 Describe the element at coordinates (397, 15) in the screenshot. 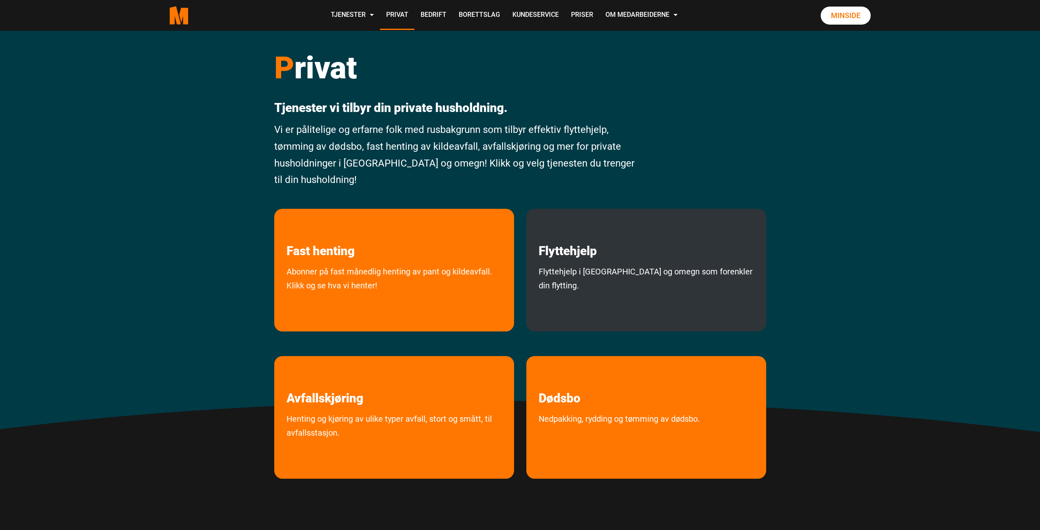

I see `a: Privat` at that location.